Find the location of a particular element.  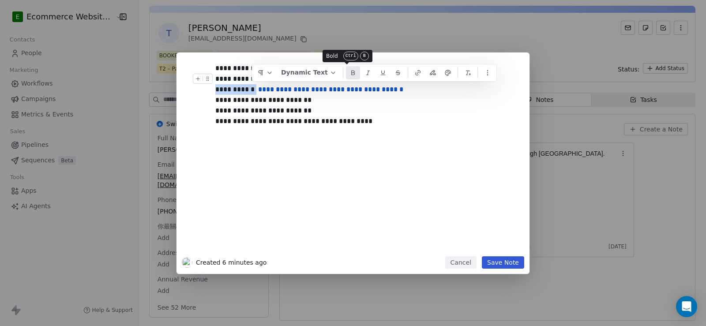

kbd: B is located at coordinates (365, 56).